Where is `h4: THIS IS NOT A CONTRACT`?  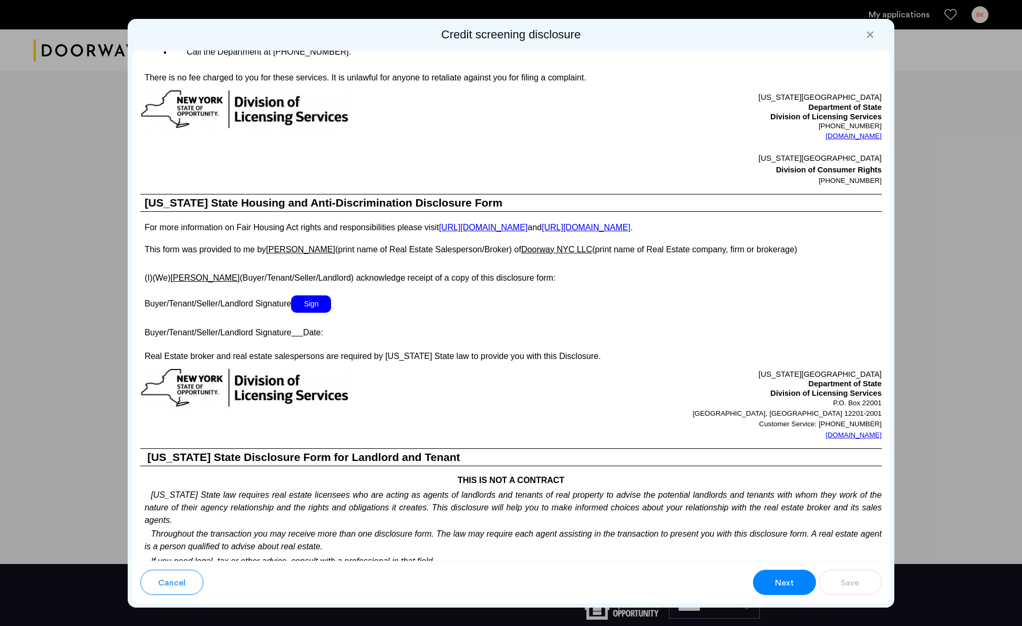
h4: THIS IS NOT A CONTRACT is located at coordinates (511, 476).